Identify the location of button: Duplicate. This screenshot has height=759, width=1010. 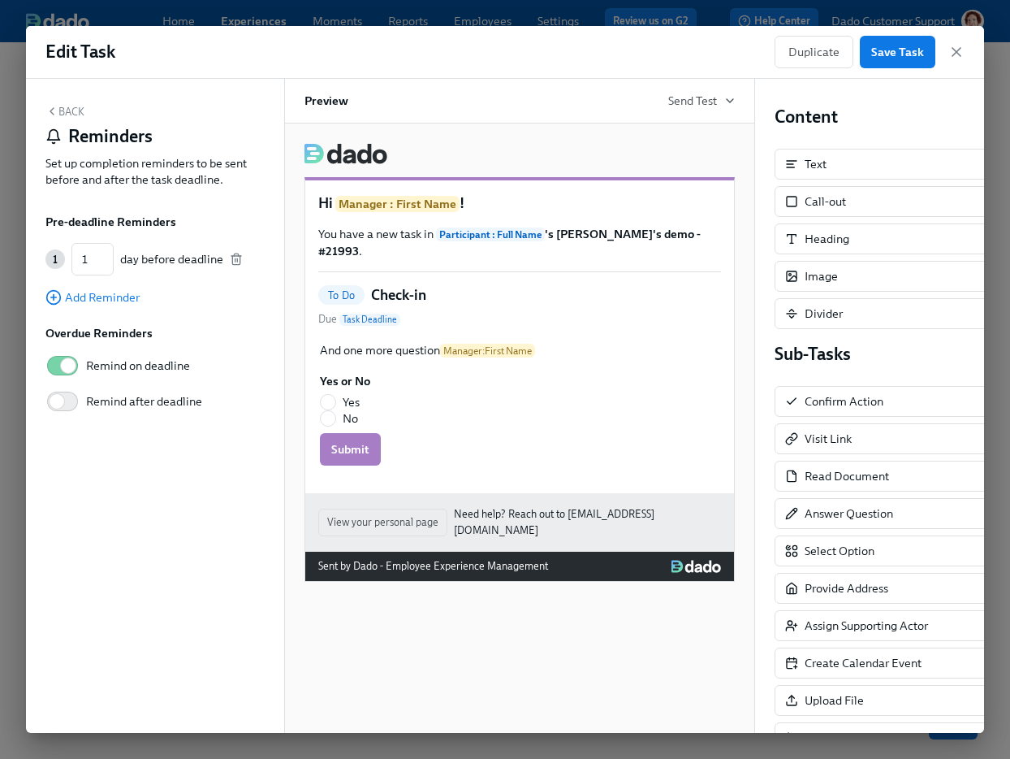
(814, 52).